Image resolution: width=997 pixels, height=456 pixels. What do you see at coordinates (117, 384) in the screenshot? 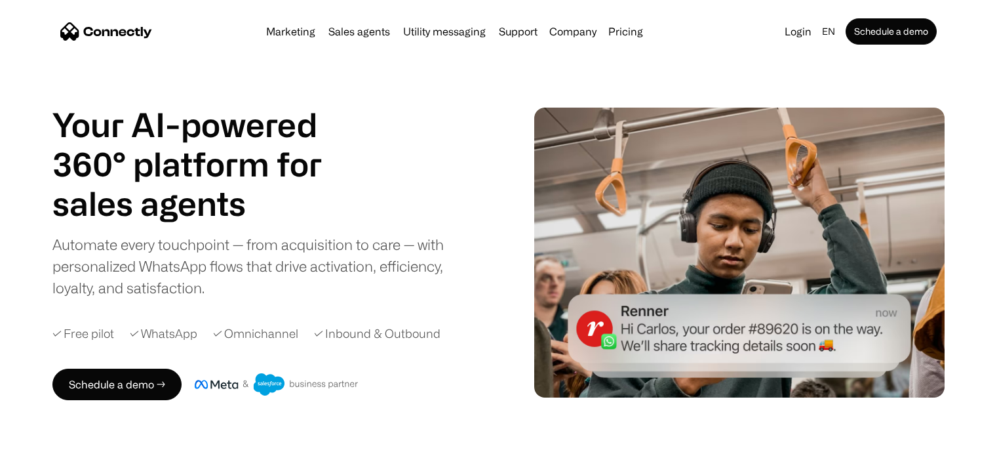
I see `a: Schedule a demo →` at bounding box center [117, 384].